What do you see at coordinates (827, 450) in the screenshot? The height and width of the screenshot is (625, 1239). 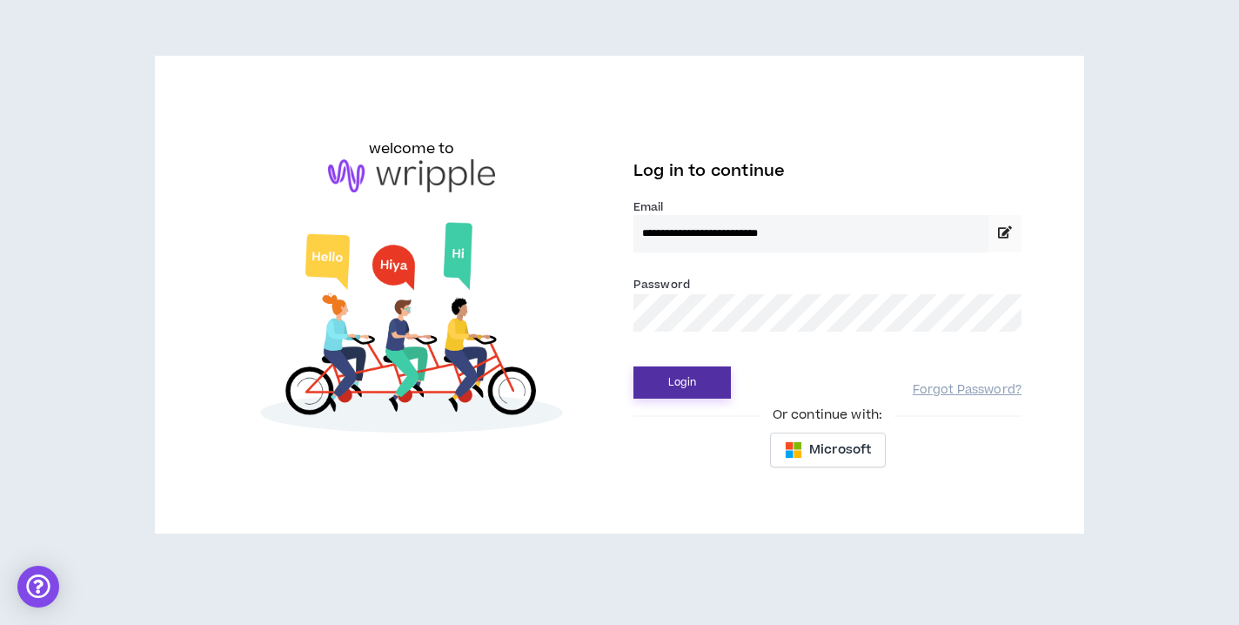 I see `button: Microsoft` at bounding box center [827, 450].